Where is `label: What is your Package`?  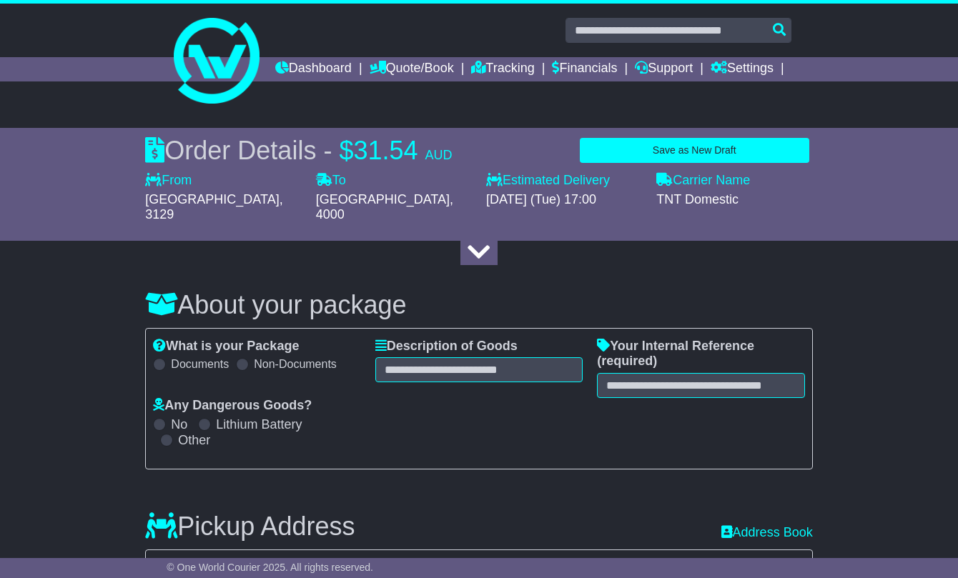
label: What is your Package is located at coordinates (226, 347).